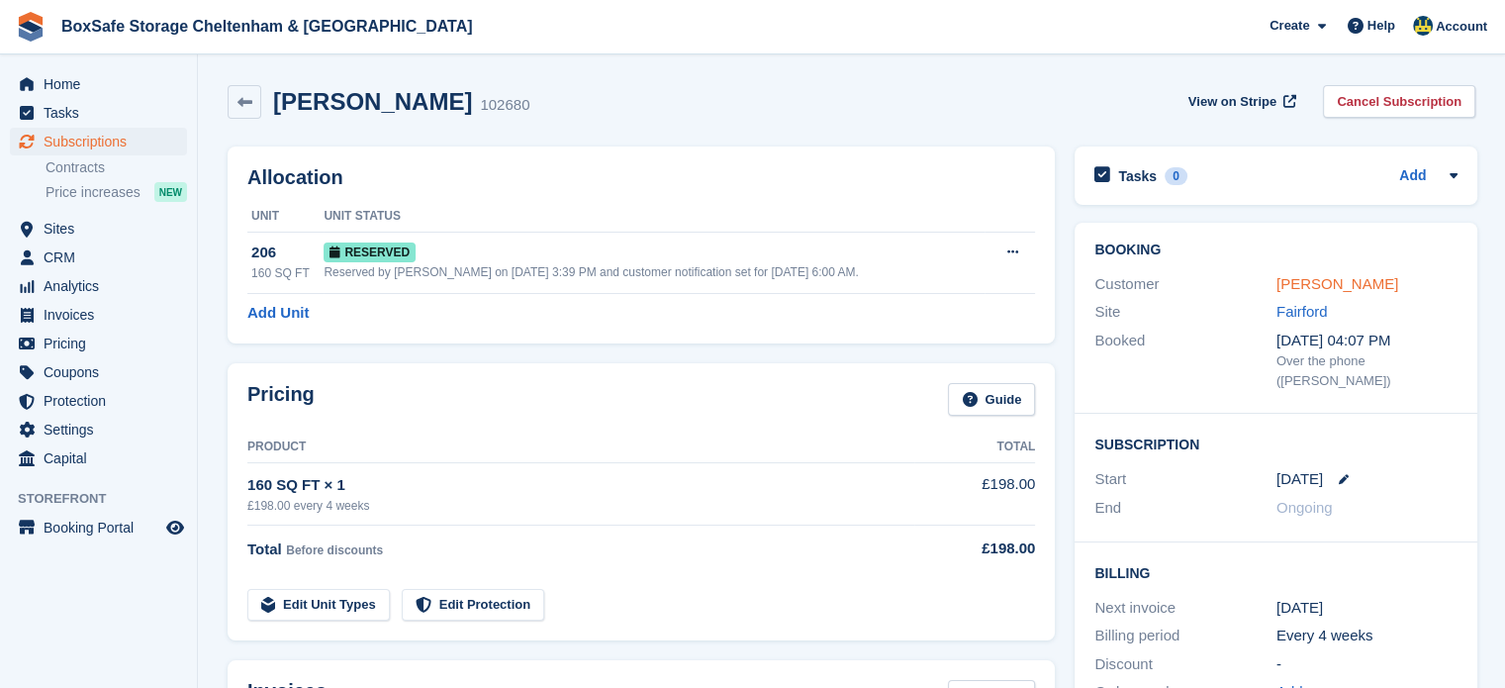  Describe the element at coordinates (1185, 360) in the screenshot. I see `div: Booked` at that location.